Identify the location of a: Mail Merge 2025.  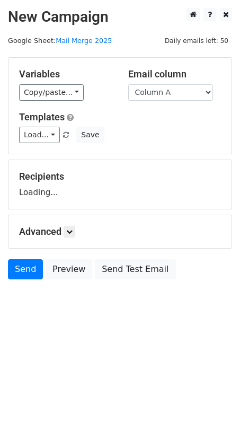
(84, 40).